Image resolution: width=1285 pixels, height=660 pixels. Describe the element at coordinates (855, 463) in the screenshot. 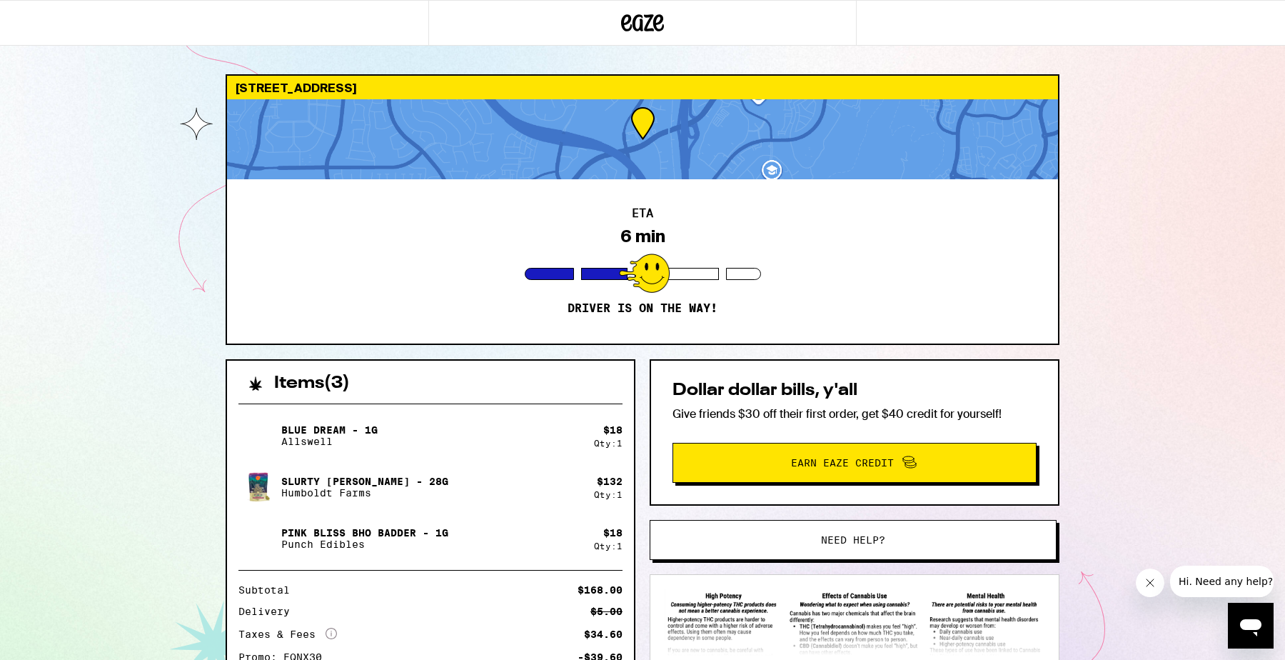

I see `button: Earn Eaze Credit` at that location.